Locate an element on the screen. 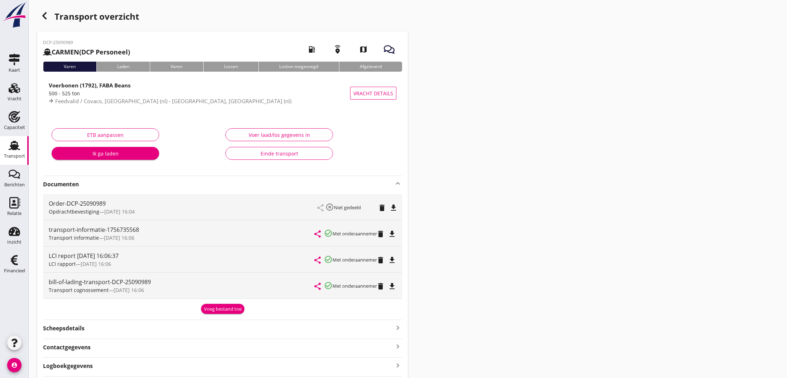 The width and height of the screenshot is (787, 378). button: ETB aanpassen is located at coordinates (105, 135).